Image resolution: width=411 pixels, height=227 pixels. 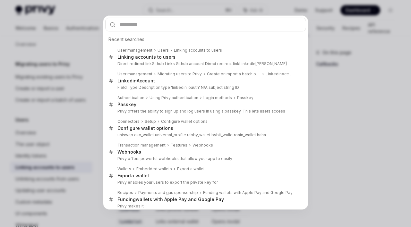 What do you see at coordinates (128, 122) in the screenshot?
I see `div: Connectors` at bounding box center [128, 122].